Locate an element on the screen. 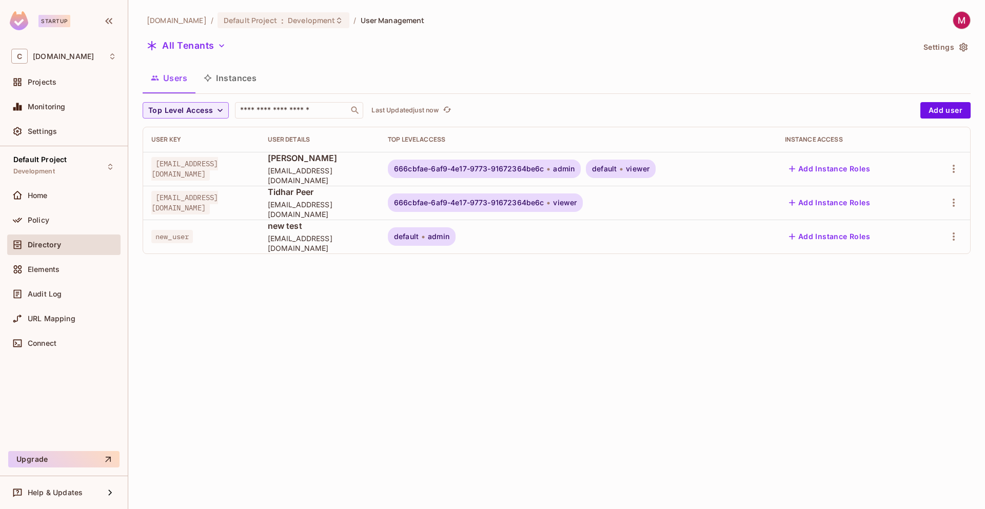 This screenshot has width=985, height=509. button: Users is located at coordinates (169, 78).